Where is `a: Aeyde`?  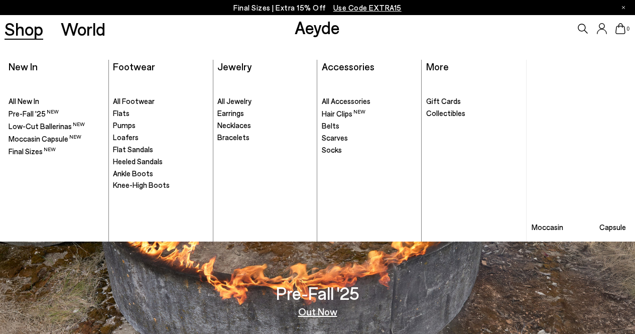
a: Aeyde is located at coordinates (317, 27).